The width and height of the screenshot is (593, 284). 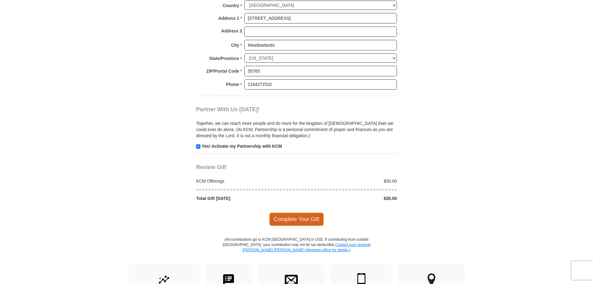 What do you see at coordinates (229, 18) in the screenshot?
I see `strong: Address 1` at bounding box center [229, 18].